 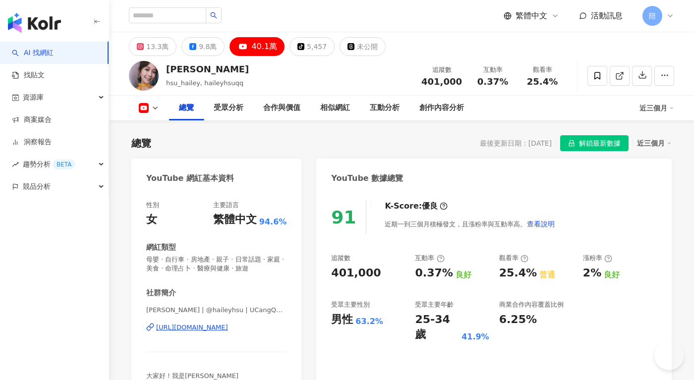 What do you see at coordinates (32, 120) in the screenshot?
I see `a: 商案媒合` at bounding box center [32, 120].